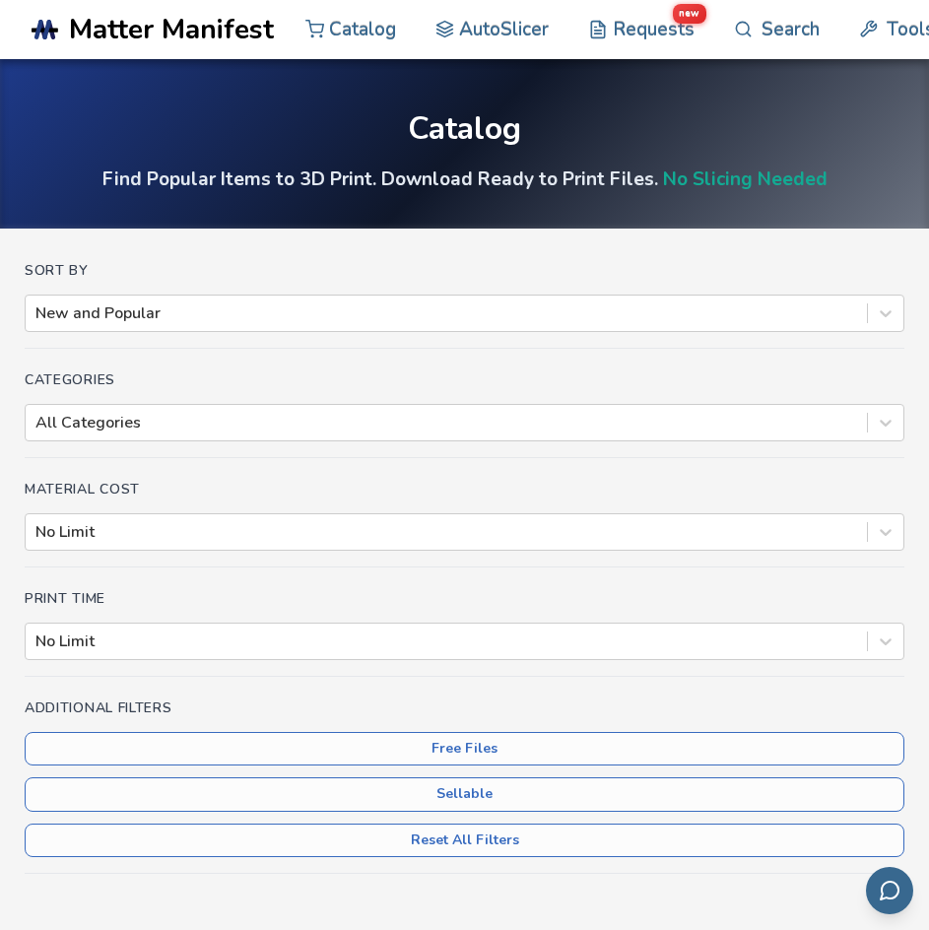  I want to click on h4: Find Popular Items to 3D Print. Download Ready to Print Files., so click(465, 179).